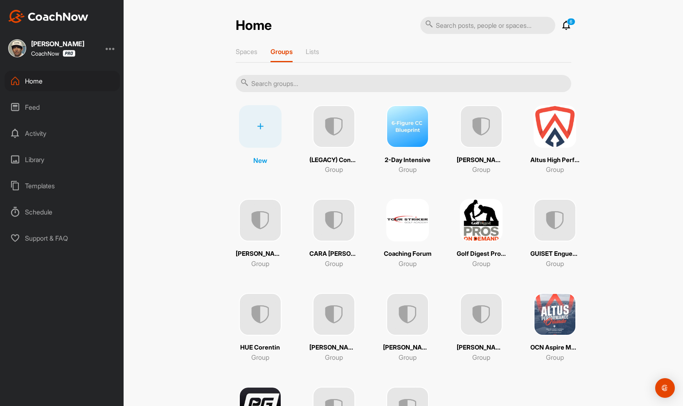 The height and width of the screenshot is (406, 683). I want to click on div: Support & FAQ, so click(62, 238).